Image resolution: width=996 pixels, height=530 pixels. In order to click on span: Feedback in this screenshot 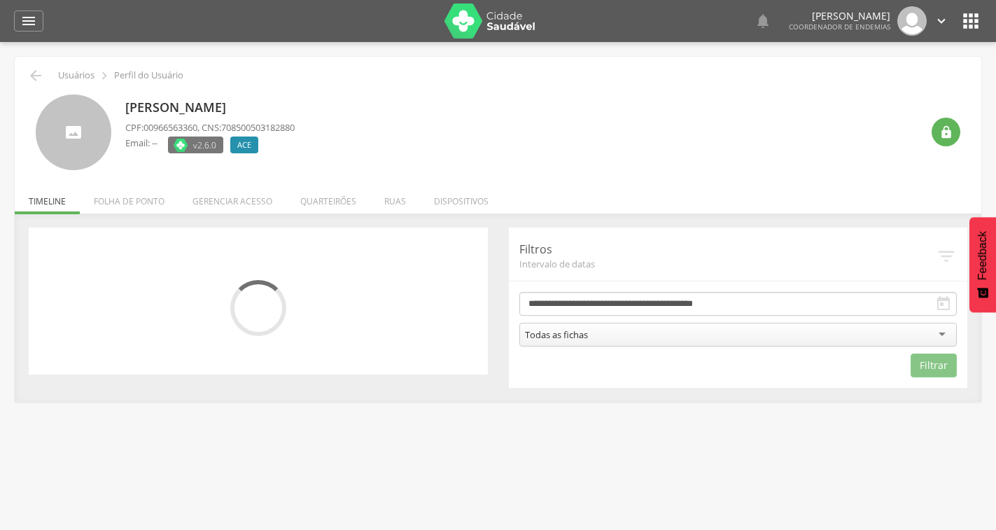, I will do `click(983, 255)`.